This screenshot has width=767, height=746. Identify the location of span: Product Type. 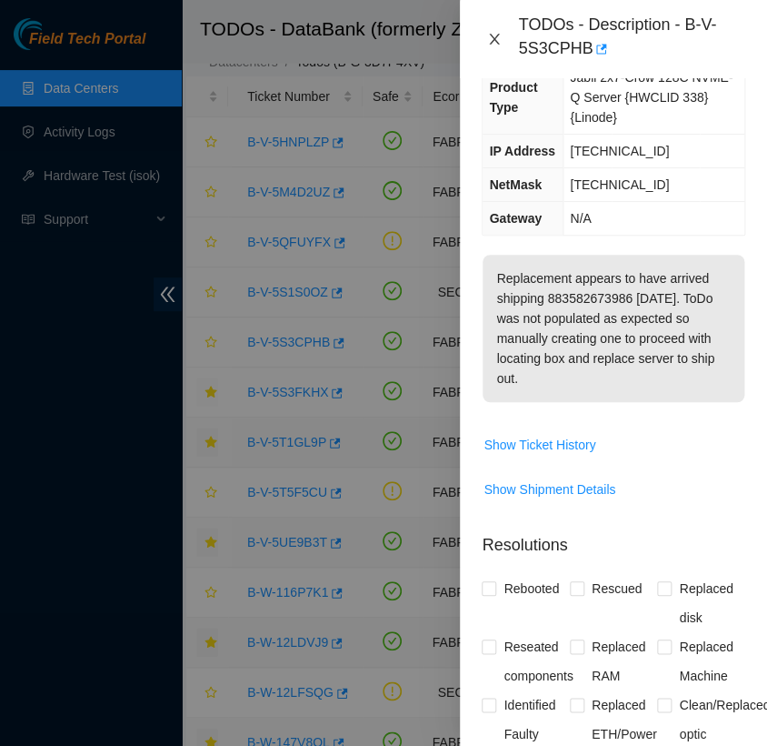
(513, 97).